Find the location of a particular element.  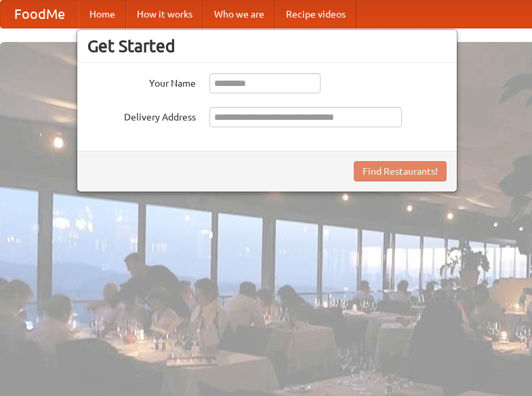

a: FoodMe is located at coordinates (39, 14).